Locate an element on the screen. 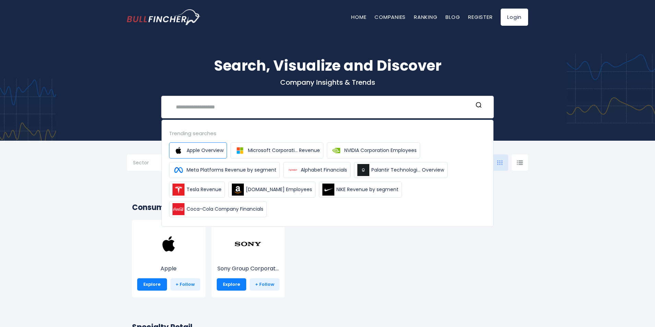 Image resolution: width=655 pixels, height=327 pixels. div: Trending searches is located at coordinates (328, 133).